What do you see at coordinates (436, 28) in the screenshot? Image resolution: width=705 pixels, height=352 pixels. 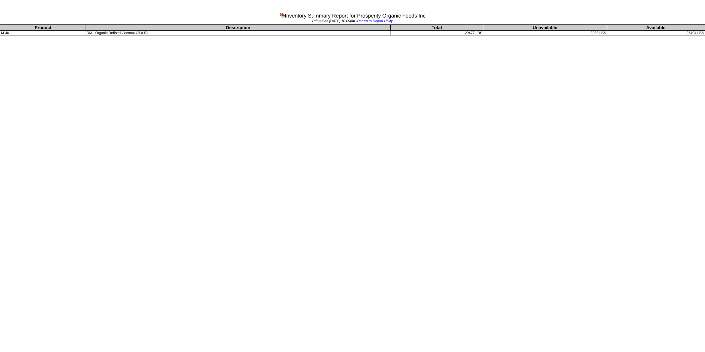 I see `th: Total` at bounding box center [436, 28].